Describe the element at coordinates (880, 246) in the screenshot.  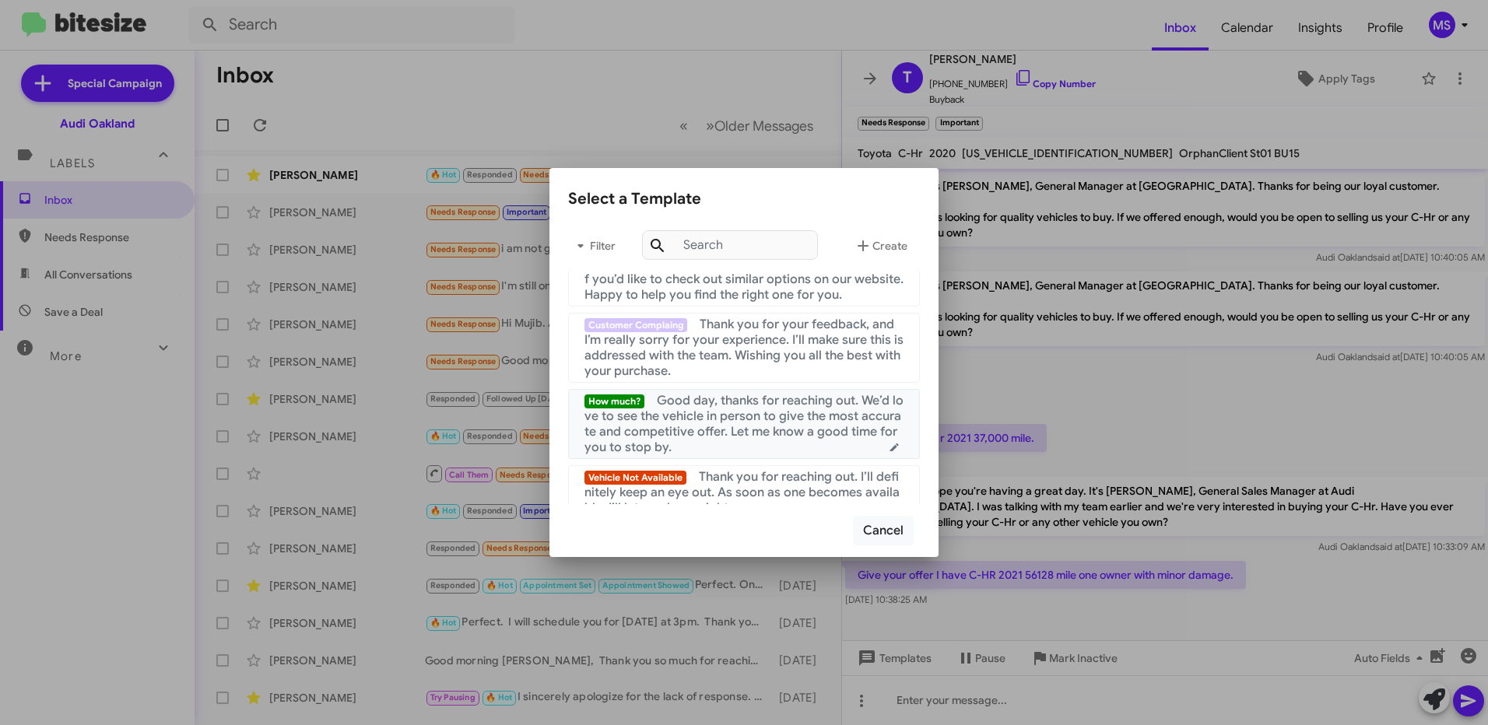
I see `button: Create` at that location.